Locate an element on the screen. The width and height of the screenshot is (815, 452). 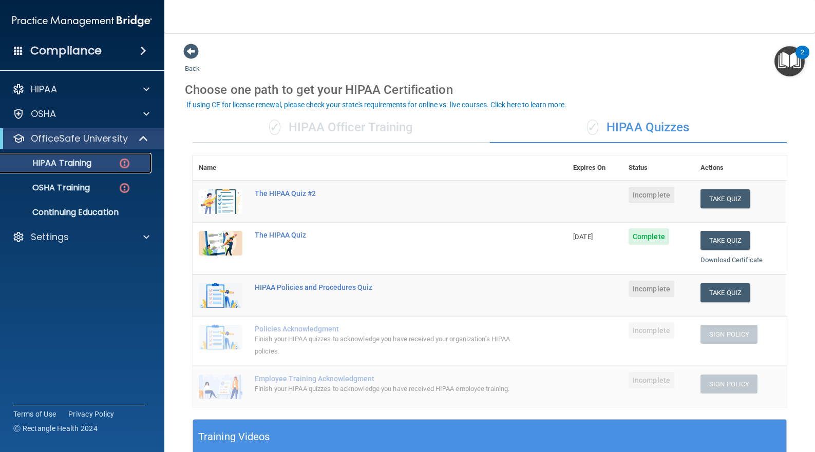
th: Name is located at coordinates (220, 168).